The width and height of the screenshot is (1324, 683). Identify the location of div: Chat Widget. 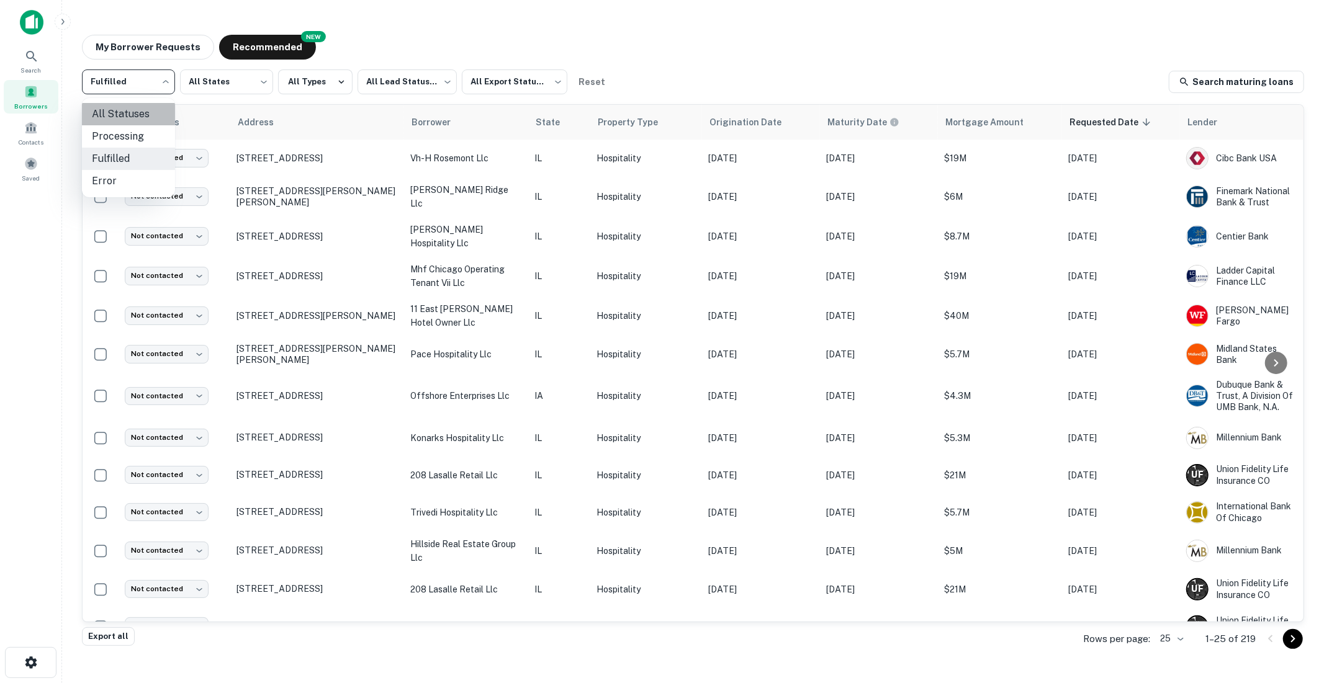
(1292, 614).